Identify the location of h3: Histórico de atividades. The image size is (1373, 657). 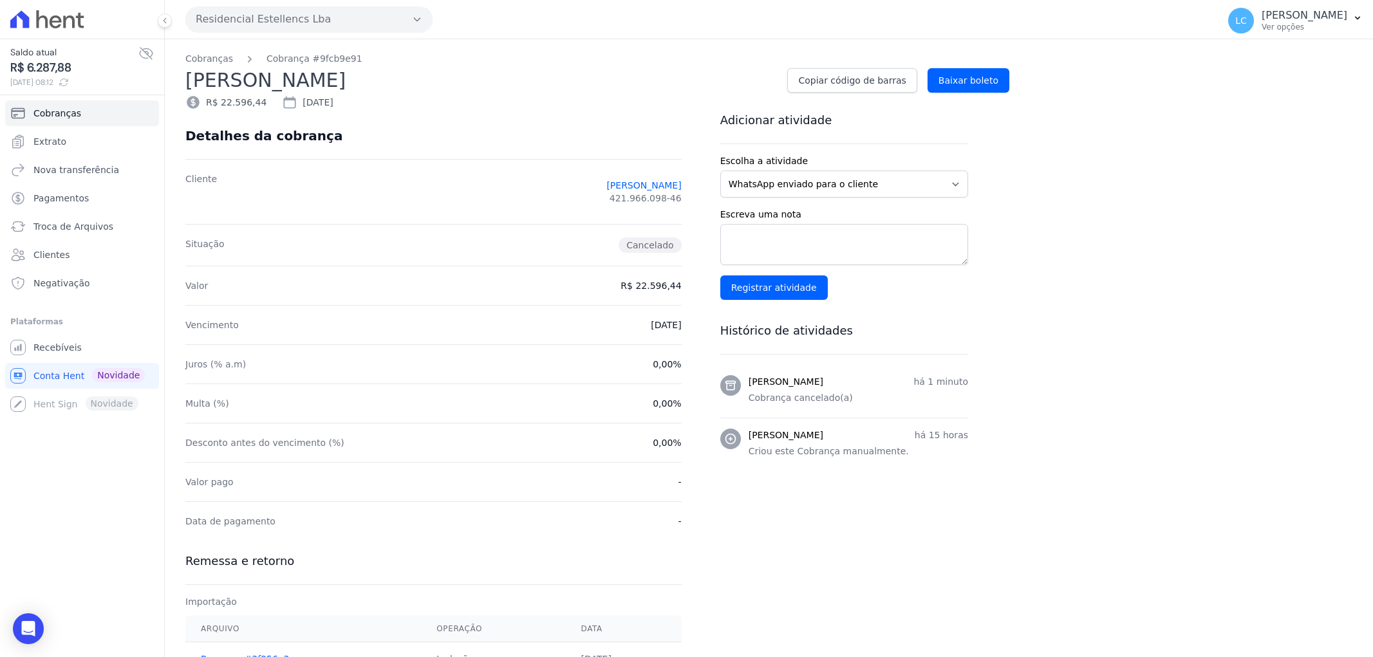
(844, 331).